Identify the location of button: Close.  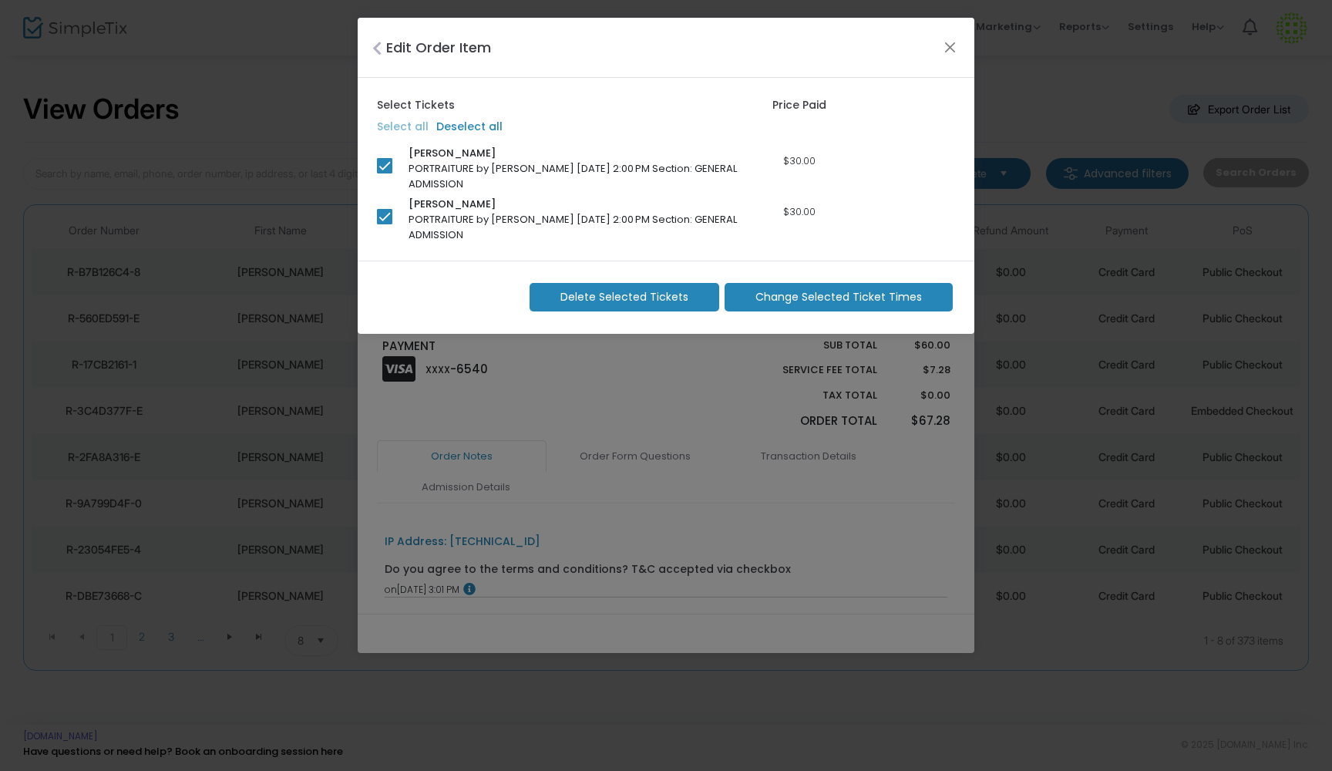
(950, 47).